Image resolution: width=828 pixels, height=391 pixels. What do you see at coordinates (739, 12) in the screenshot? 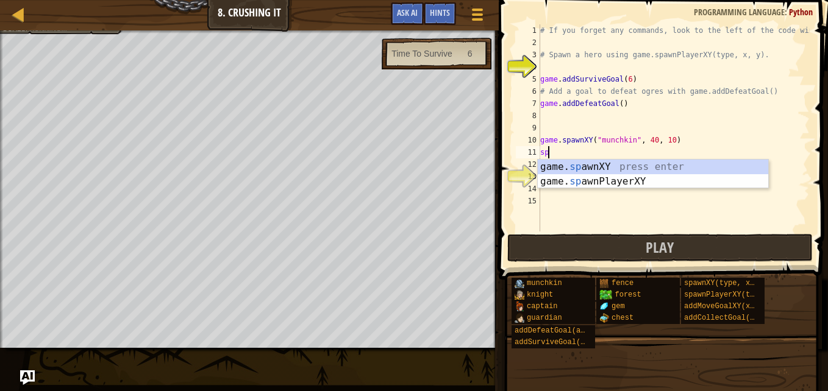
I see `span: Programming language` at bounding box center [739, 12].